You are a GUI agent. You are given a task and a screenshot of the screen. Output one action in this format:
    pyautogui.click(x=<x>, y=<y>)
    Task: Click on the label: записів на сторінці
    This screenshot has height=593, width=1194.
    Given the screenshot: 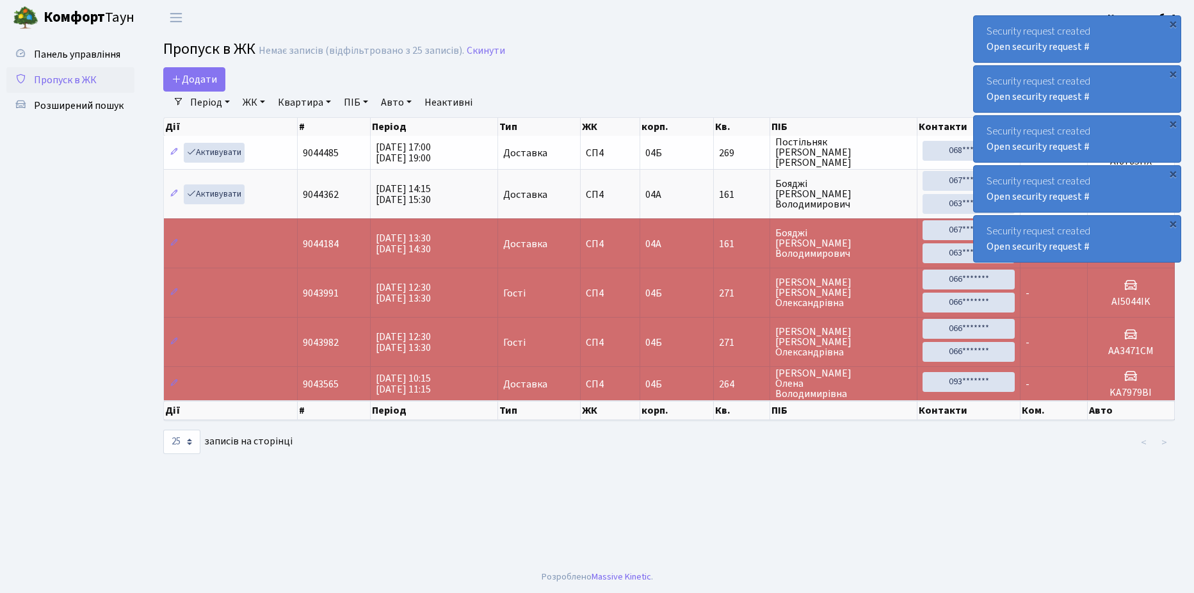 What is the action you would take?
    pyautogui.click(x=228, y=442)
    